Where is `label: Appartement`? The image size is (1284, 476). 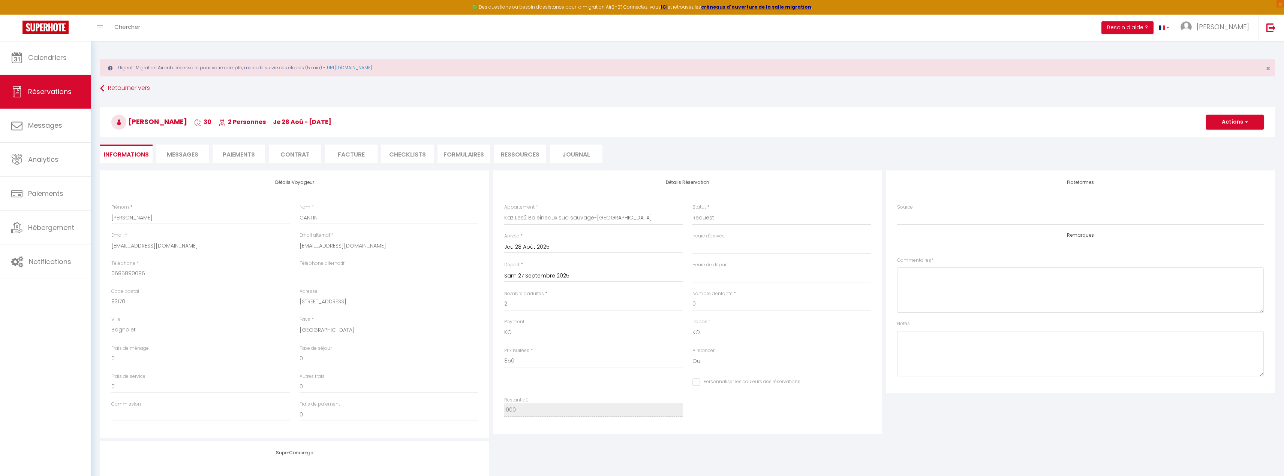
label: Appartement is located at coordinates (519, 207).